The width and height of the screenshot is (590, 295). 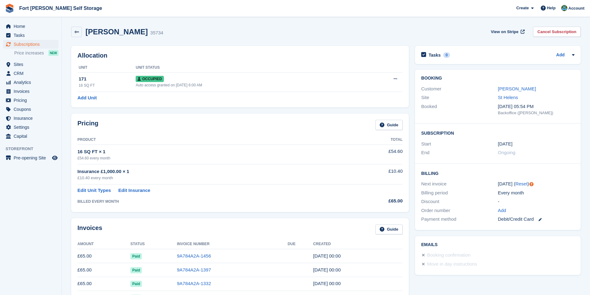 I want to click on th: Created, so click(x=358, y=244).